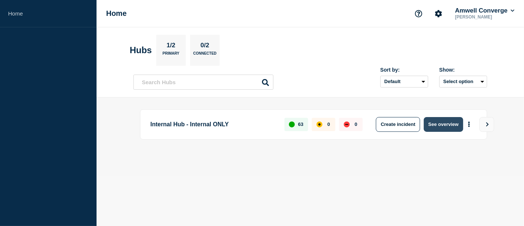  What do you see at coordinates (469, 124) in the screenshot?
I see `button: More actions` at bounding box center [469, 124].